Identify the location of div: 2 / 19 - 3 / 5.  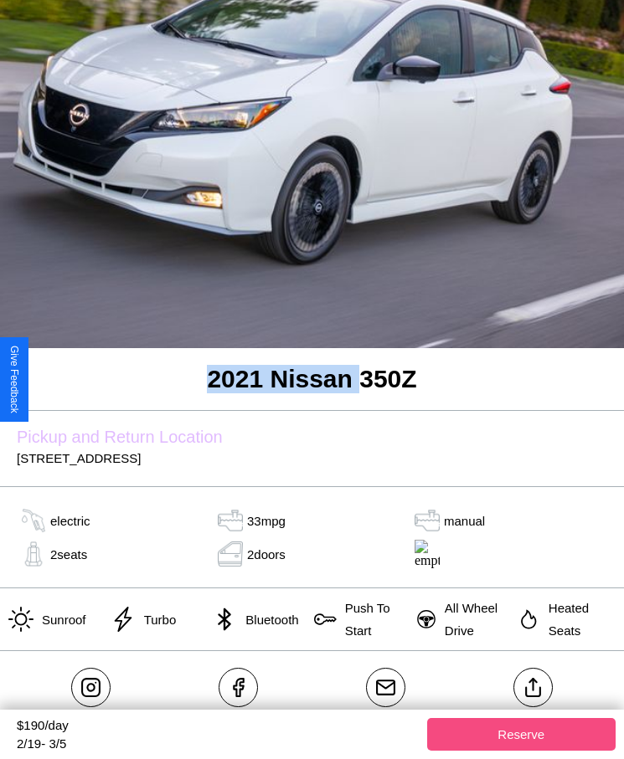
(218, 743).